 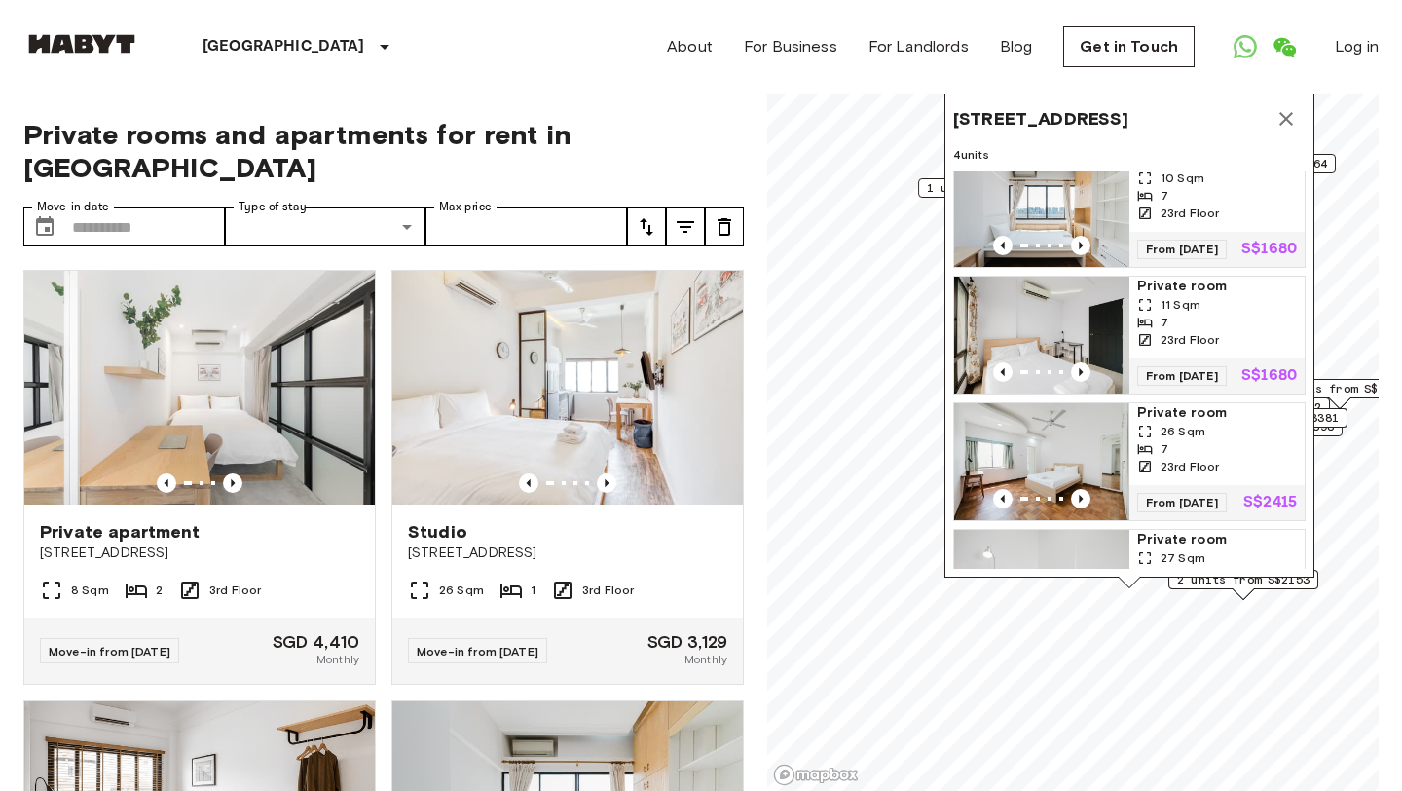 What do you see at coordinates (791, 47) in the screenshot?
I see `a: For Business` at bounding box center [791, 47].